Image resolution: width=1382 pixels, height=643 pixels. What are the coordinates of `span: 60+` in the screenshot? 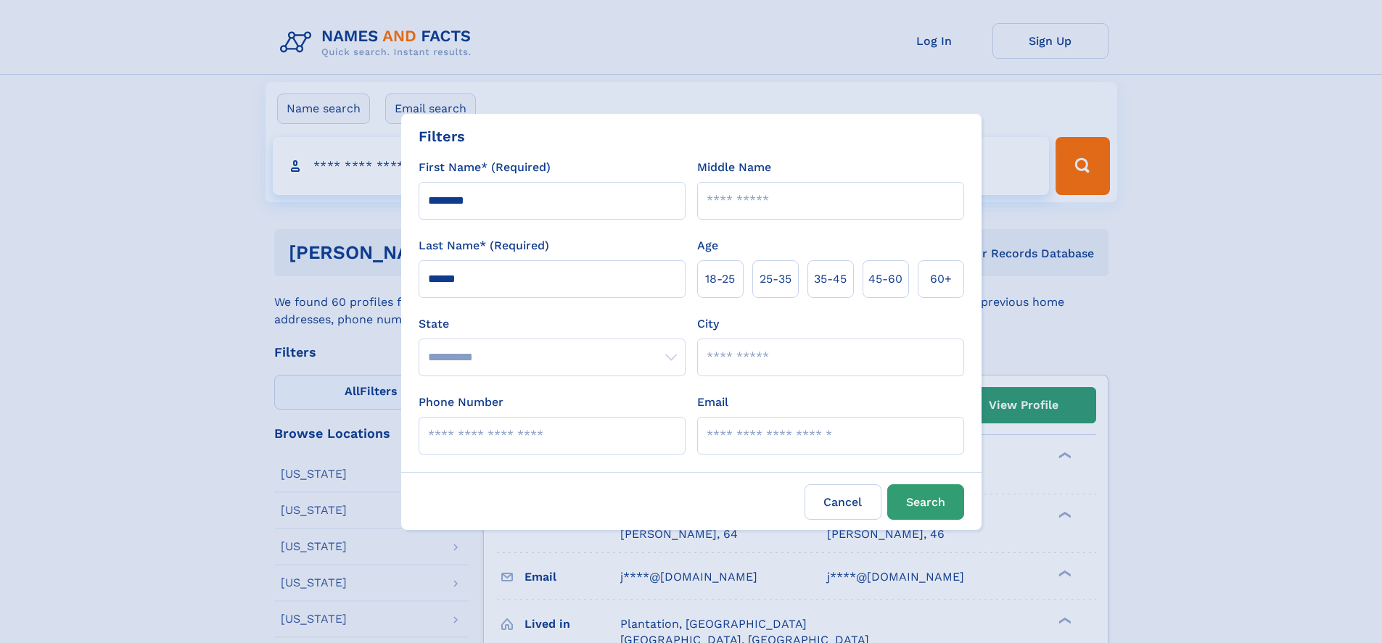 It's located at (941, 279).